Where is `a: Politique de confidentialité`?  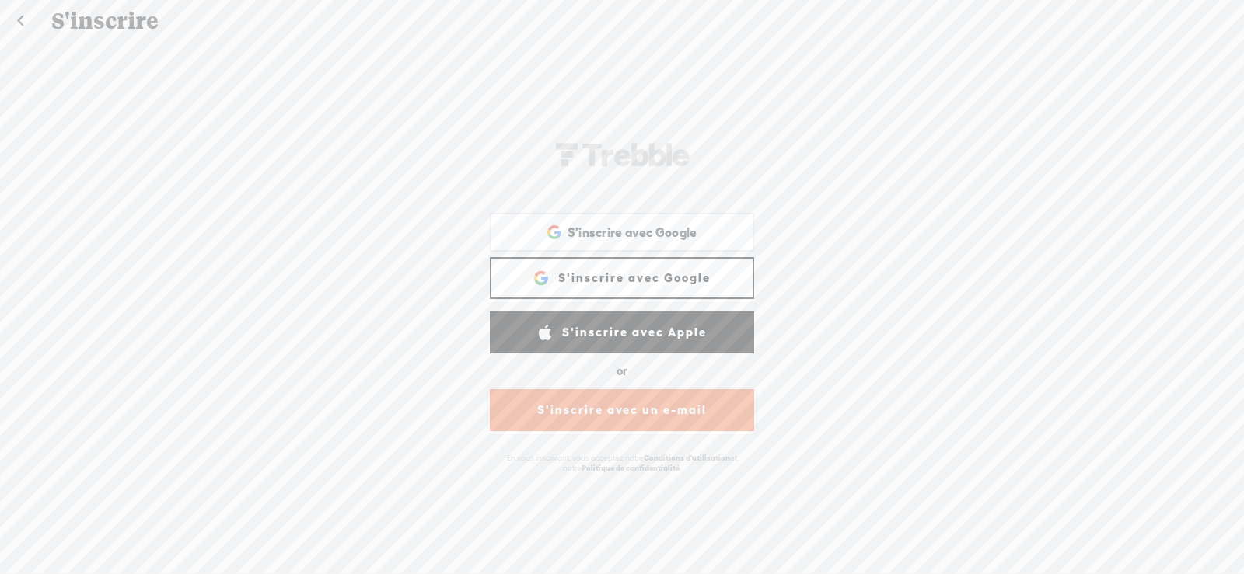 a: Politique de confidentialité is located at coordinates (630, 468).